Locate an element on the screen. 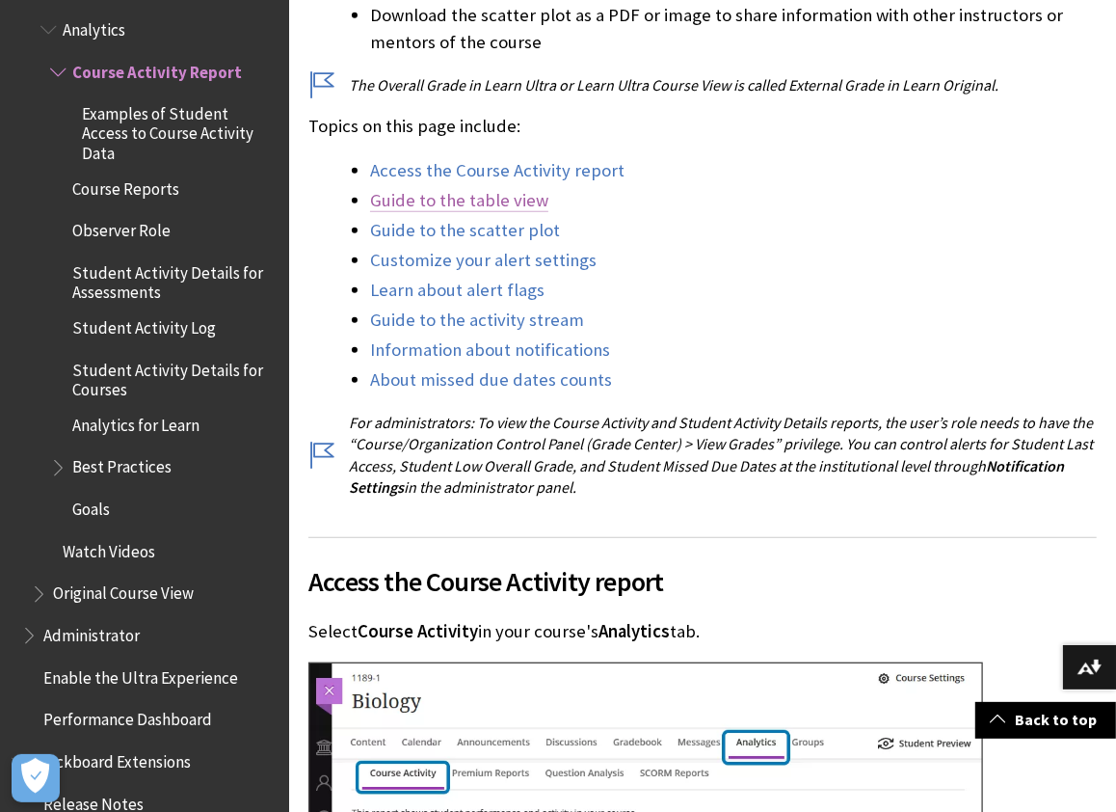  a: Learn about alert flags is located at coordinates (457, 290).